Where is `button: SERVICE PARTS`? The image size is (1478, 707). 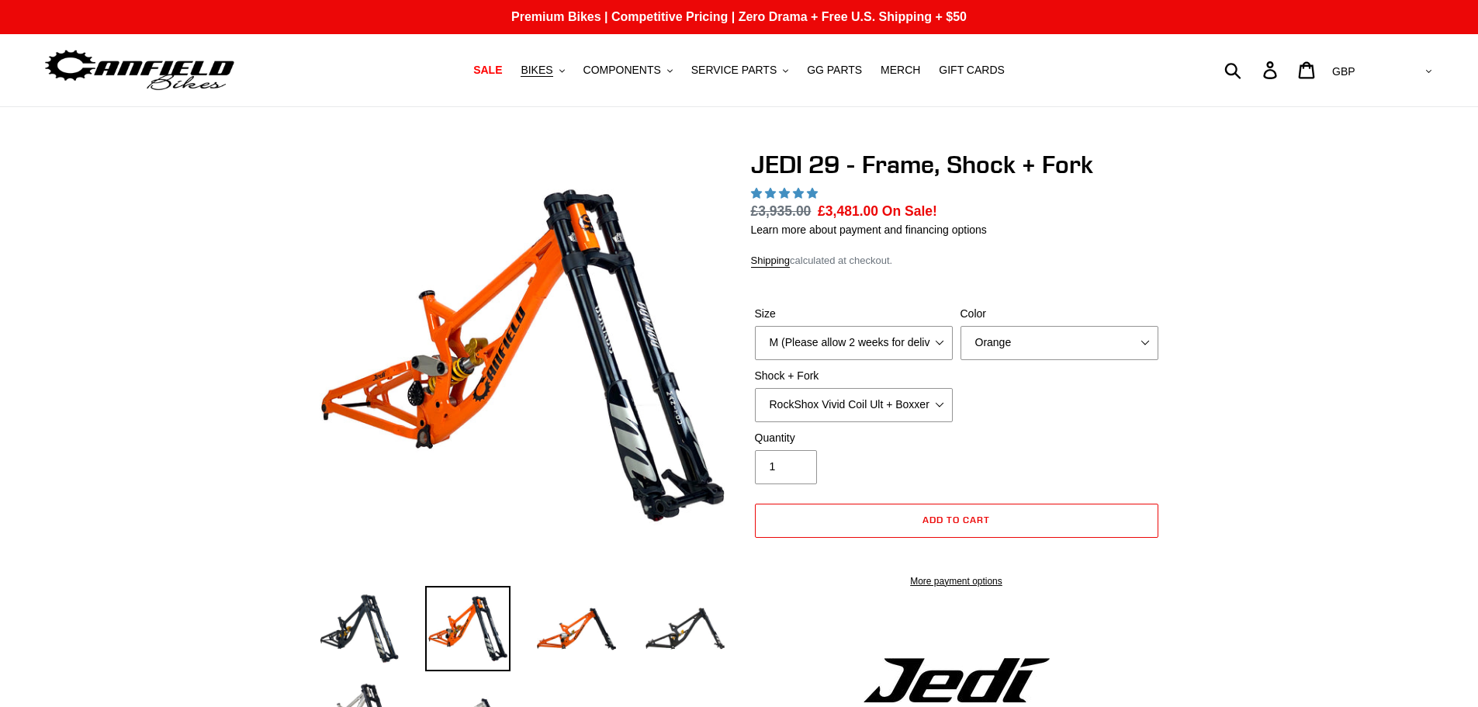
button: SERVICE PARTS is located at coordinates (739, 70).